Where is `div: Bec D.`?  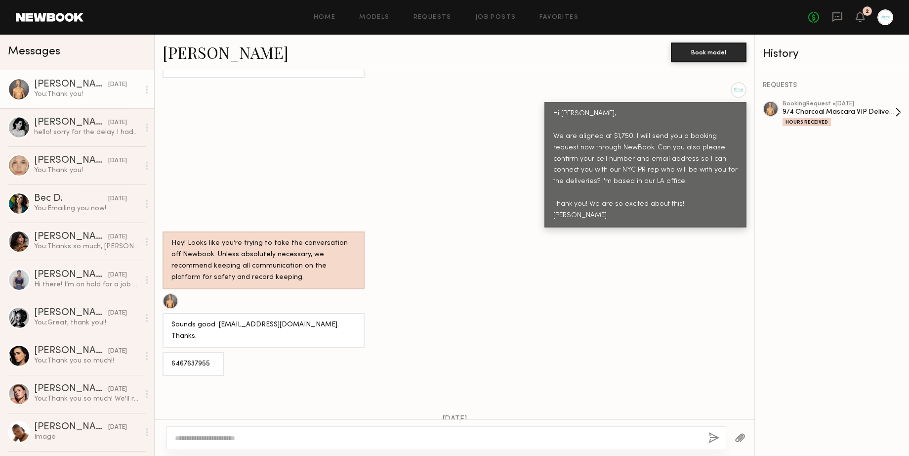
div: Bec D. is located at coordinates (71, 199).